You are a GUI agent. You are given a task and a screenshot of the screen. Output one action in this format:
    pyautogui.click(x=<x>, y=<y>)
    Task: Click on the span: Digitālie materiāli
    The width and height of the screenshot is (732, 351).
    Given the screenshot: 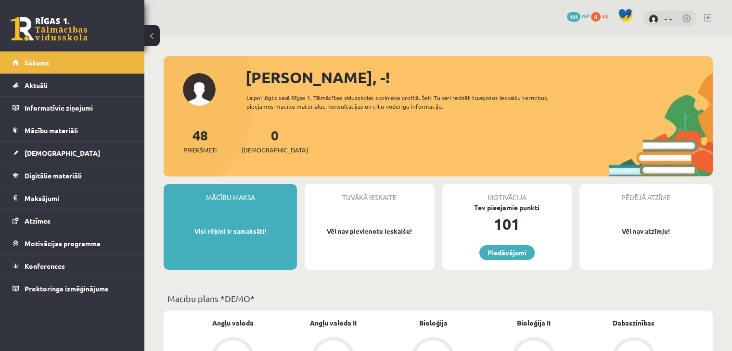 What is the action you would take?
    pyautogui.click(x=53, y=176)
    